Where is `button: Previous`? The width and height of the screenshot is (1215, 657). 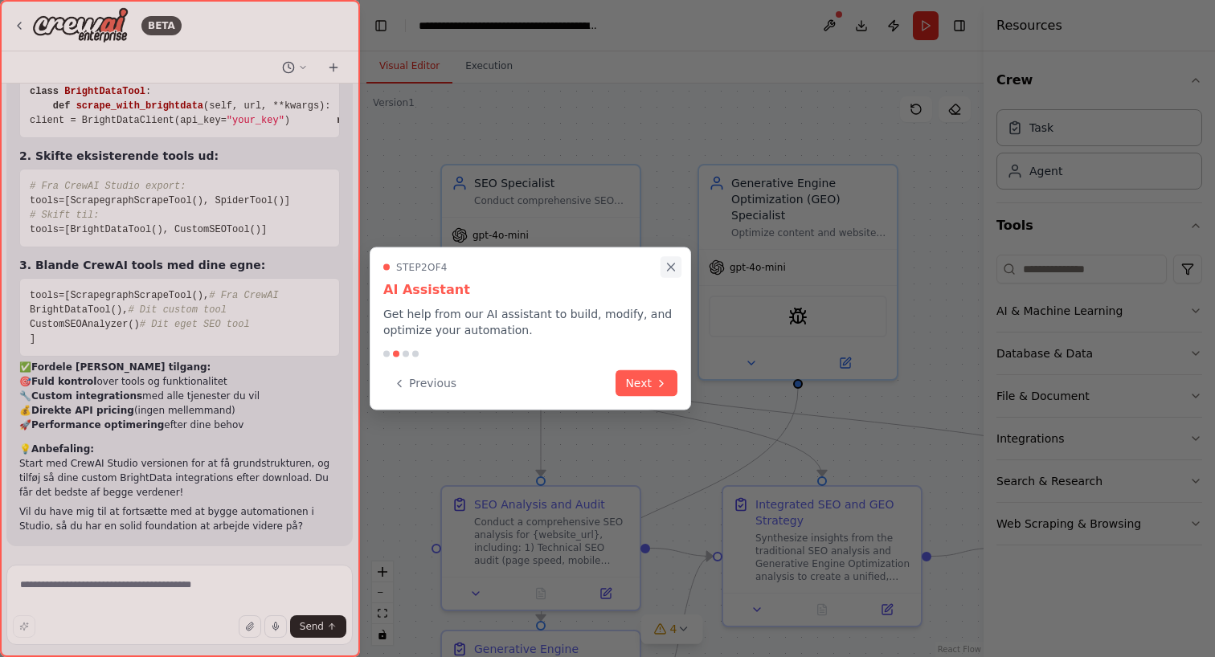
button: Previous is located at coordinates (424, 383).